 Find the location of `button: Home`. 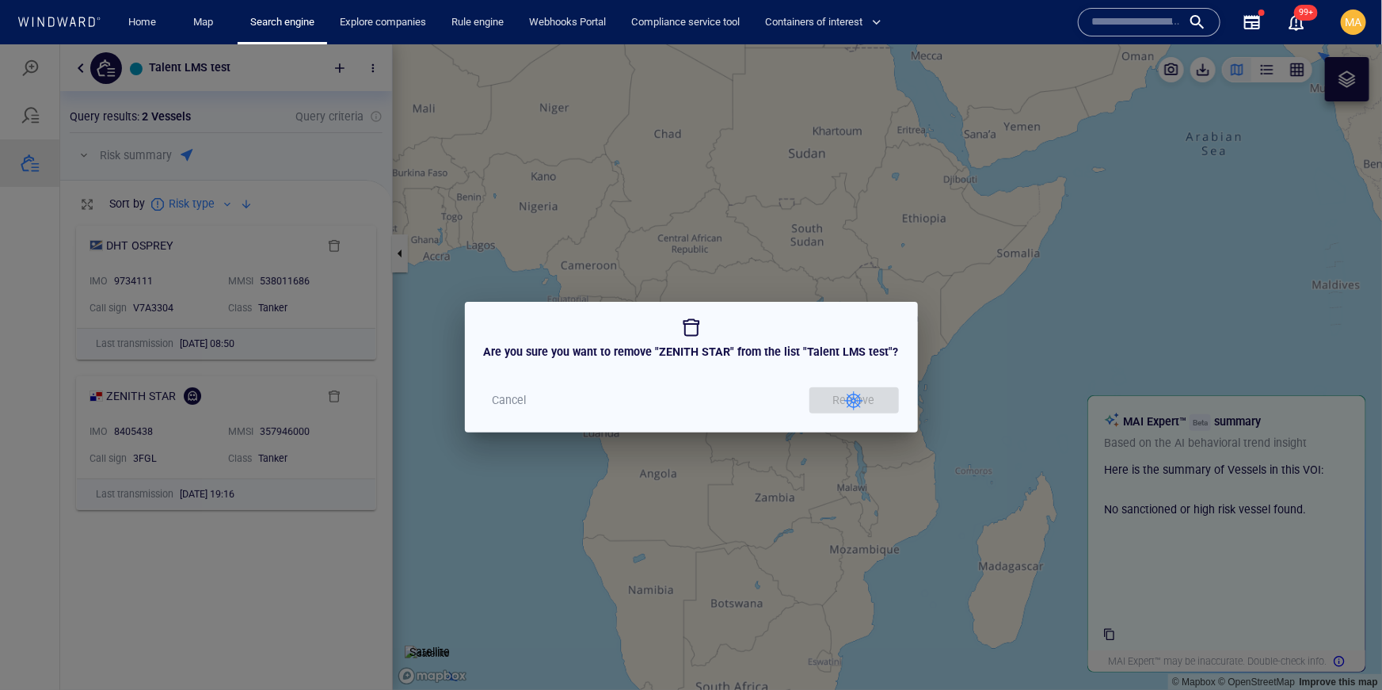

button: Home is located at coordinates (143, 22).